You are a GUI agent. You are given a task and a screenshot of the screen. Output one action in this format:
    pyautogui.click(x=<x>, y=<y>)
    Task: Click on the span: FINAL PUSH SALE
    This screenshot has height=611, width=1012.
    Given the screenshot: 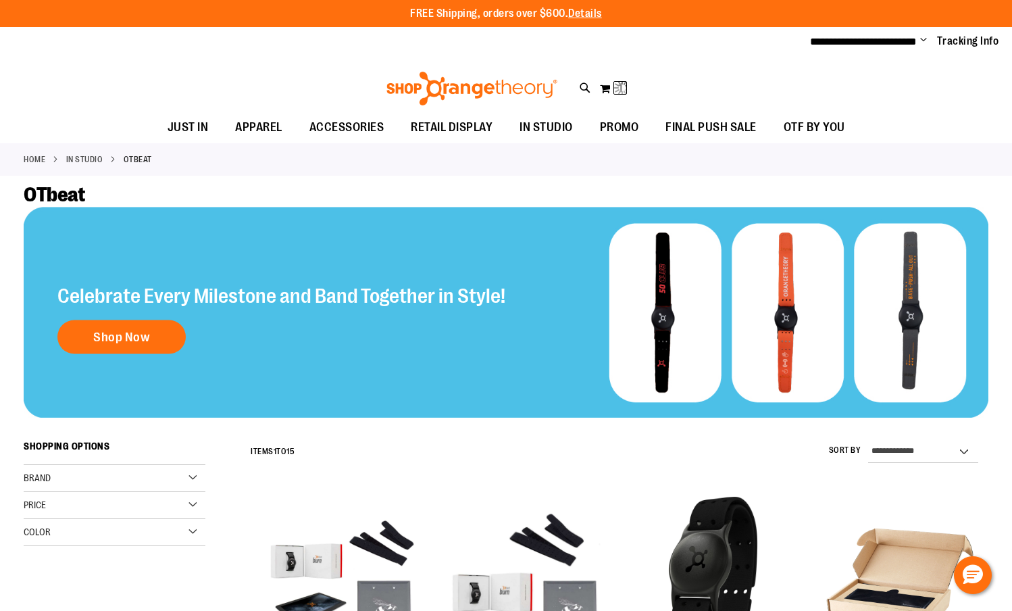 What is the action you would take?
    pyautogui.click(x=711, y=127)
    